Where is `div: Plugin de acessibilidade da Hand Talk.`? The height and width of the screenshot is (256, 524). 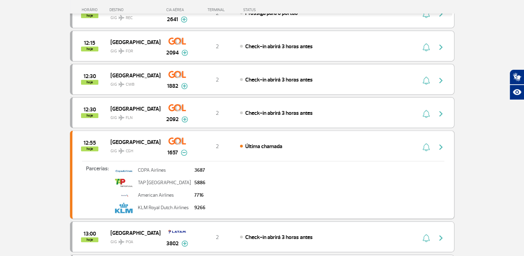
div: Plugin de acessibilidade da Hand Talk. is located at coordinates (517, 85).